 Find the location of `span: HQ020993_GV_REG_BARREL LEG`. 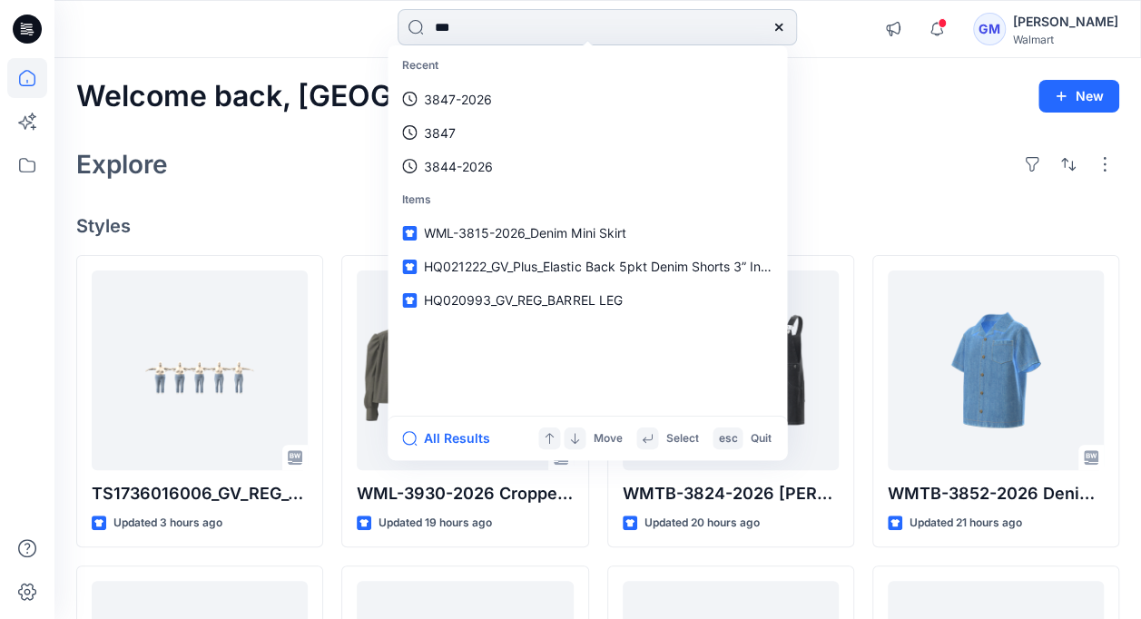

span: HQ020993_GV_REG_BARREL LEG is located at coordinates (523, 299).